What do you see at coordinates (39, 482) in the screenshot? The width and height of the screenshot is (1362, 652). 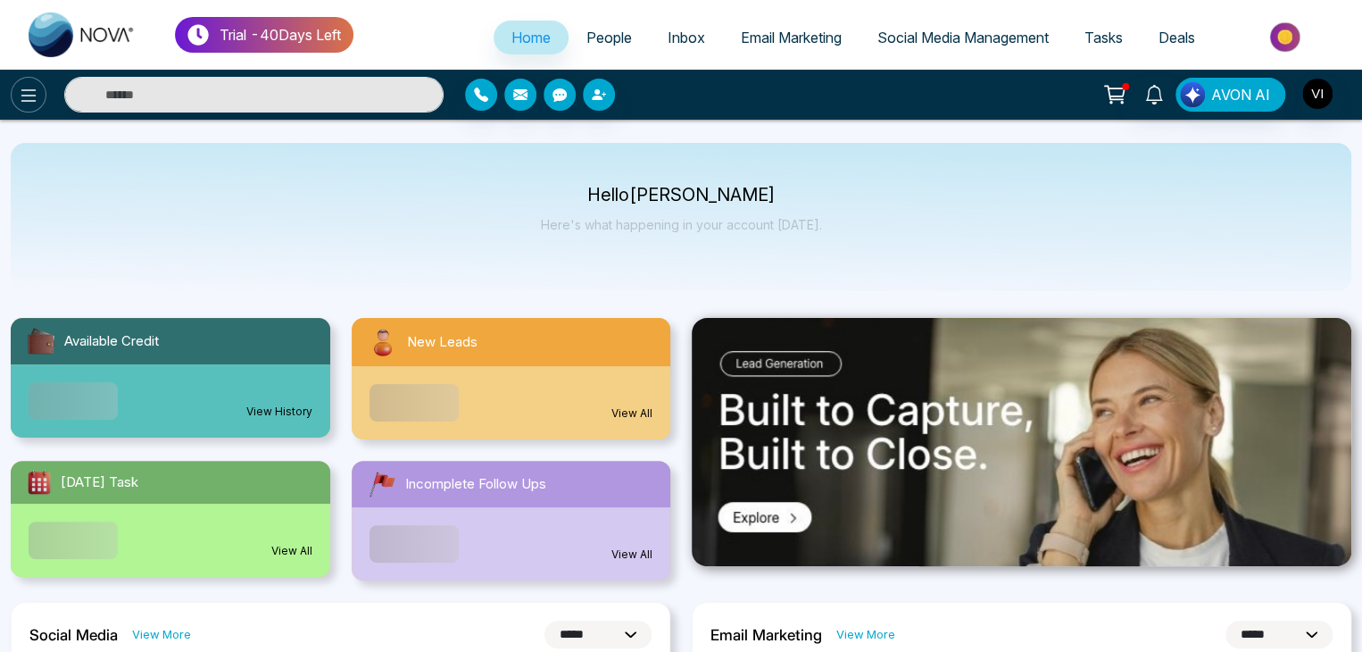 I see `img: todayTask.svg` at bounding box center [39, 482].